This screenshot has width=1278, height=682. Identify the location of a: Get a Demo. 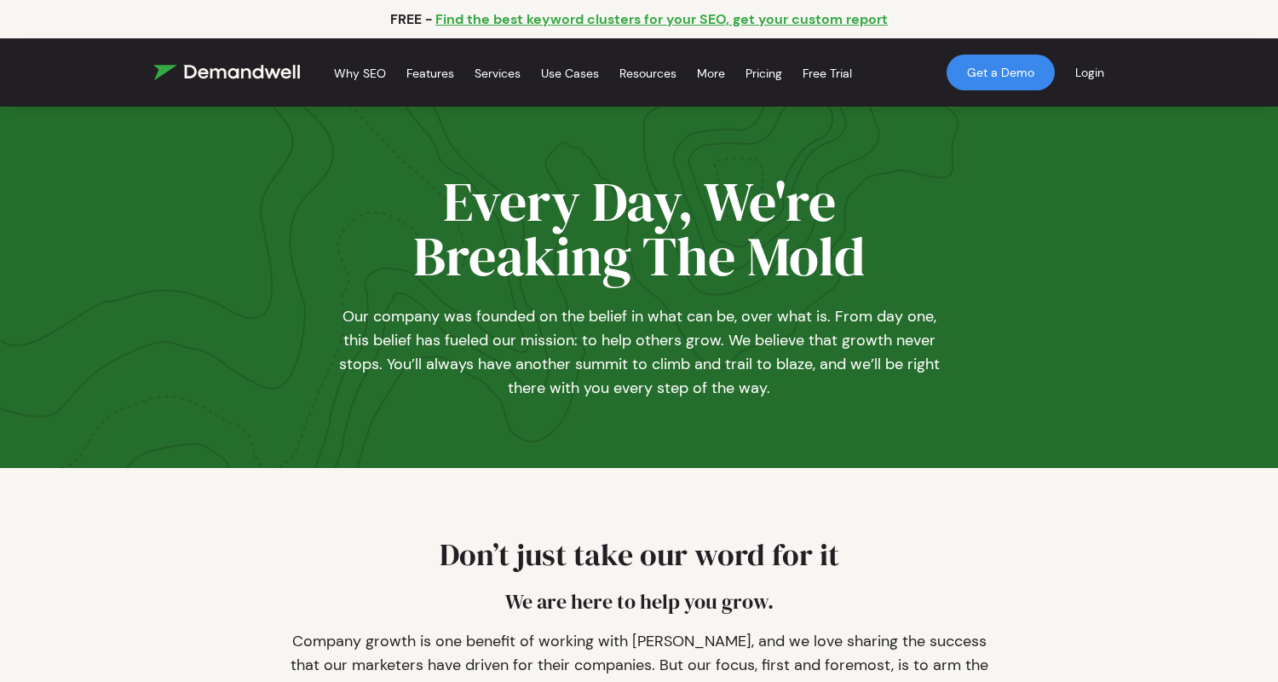
(1000, 72).